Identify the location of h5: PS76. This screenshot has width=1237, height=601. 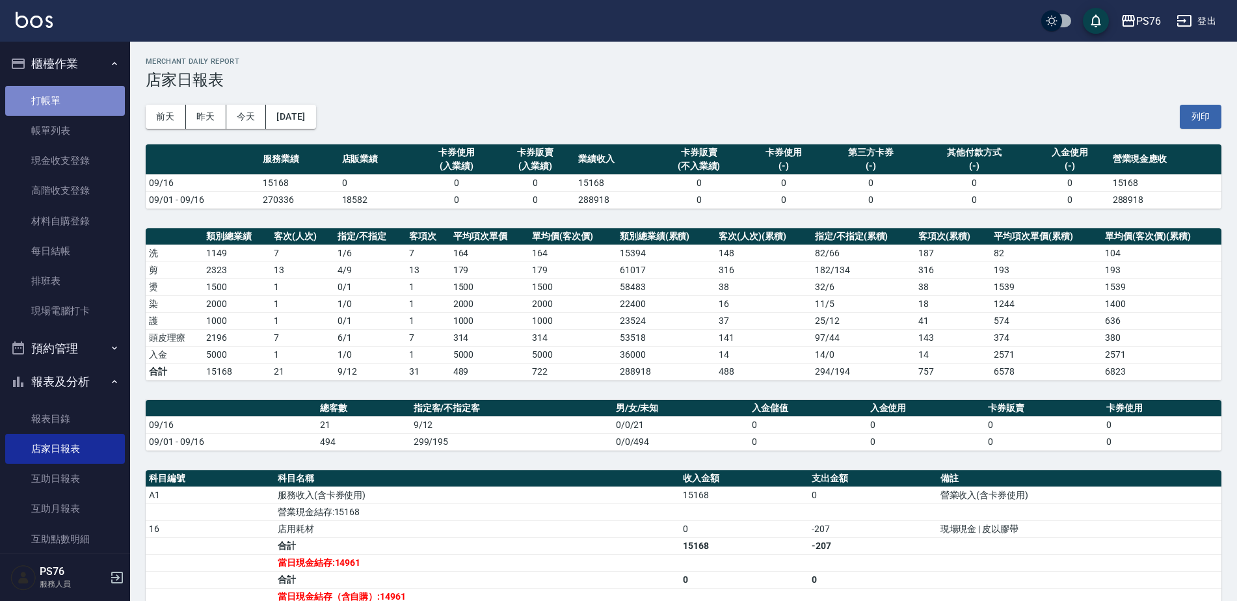
(73, 572).